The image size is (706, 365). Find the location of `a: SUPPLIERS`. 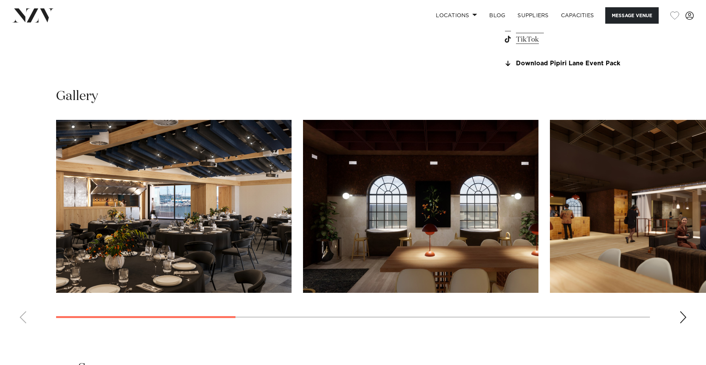

a: SUPPLIERS is located at coordinates (533, 15).